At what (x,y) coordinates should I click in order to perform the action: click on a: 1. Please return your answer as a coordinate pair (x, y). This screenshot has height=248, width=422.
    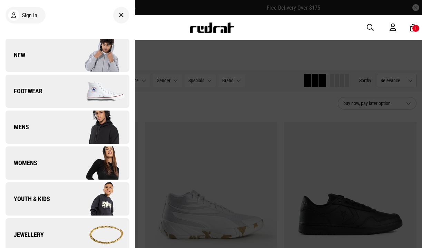
    Looking at the image, I should click on (413, 28).